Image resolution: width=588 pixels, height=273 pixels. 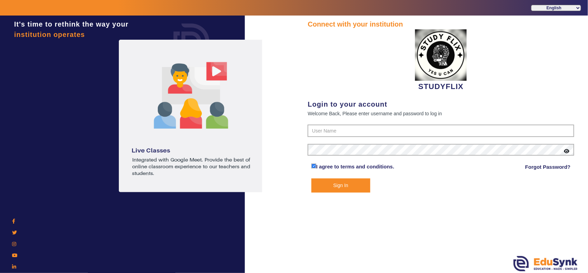 What do you see at coordinates (441, 104) in the screenshot?
I see `div: Login to your account` at bounding box center [441, 104].